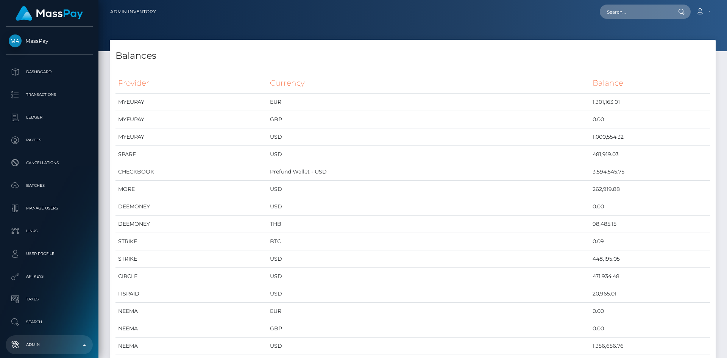 This screenshot has height=358, width=727. I want to click on td: 1,301,163.01, so click(650, 102).